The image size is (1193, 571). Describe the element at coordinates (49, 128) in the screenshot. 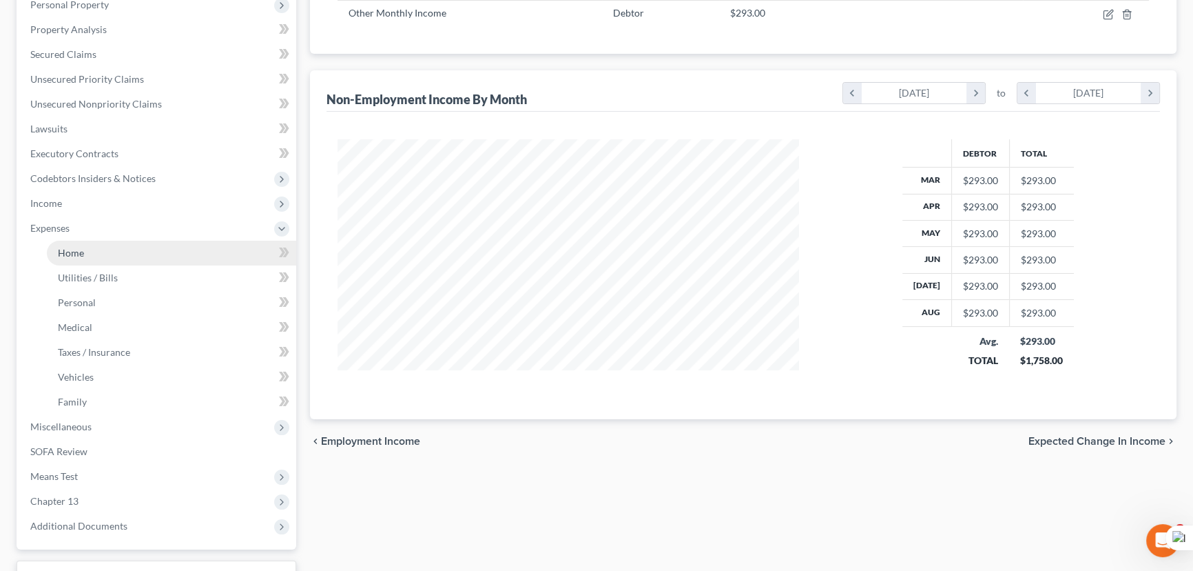

I see `span: Lawsuits` at that location.